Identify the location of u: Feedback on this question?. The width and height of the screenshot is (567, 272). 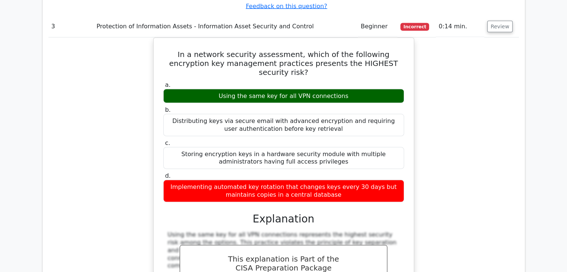
(286, 6).